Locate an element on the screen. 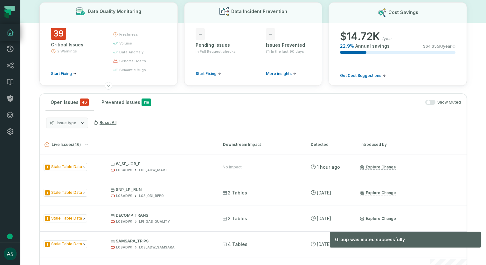  button: Prevented Issues is located at coordinates (126, 102).